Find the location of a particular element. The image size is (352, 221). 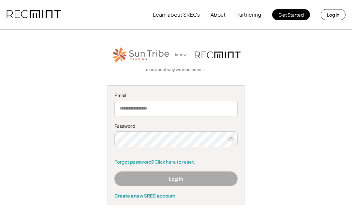

div: Password is located at coordinates (176, 126).